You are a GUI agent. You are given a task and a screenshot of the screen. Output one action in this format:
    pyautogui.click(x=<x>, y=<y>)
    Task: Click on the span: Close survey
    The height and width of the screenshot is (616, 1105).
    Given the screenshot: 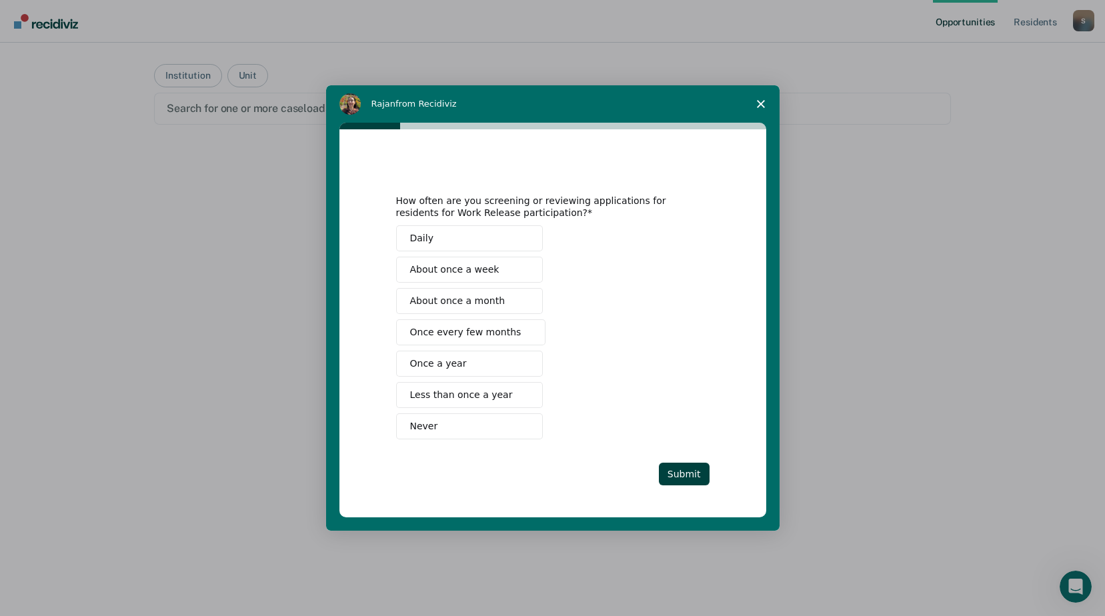 What is the action you would take?
    pyautogui.click(x=761, y=104)
    